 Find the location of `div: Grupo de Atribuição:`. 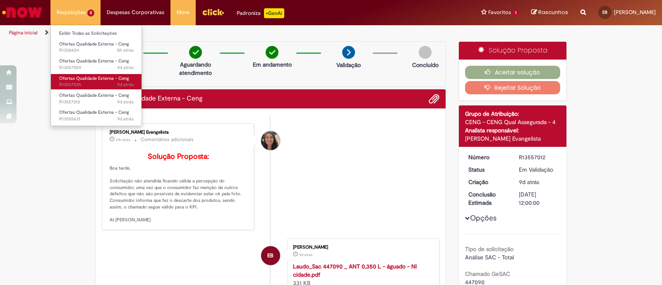

div: Grupo de Atribuição: is located at coordinates (513, 114).